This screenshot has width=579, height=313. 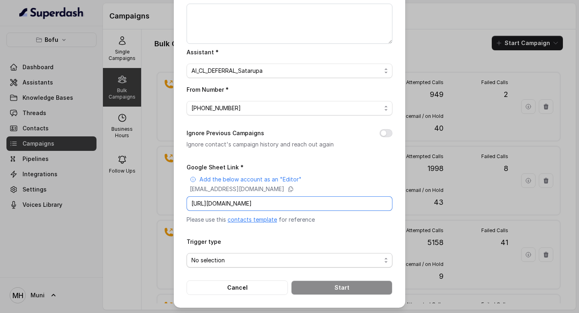 What do you see at coordinates (289, 260) in the screenshot?
I see `button: No selection` at bounding box center [289, 260].